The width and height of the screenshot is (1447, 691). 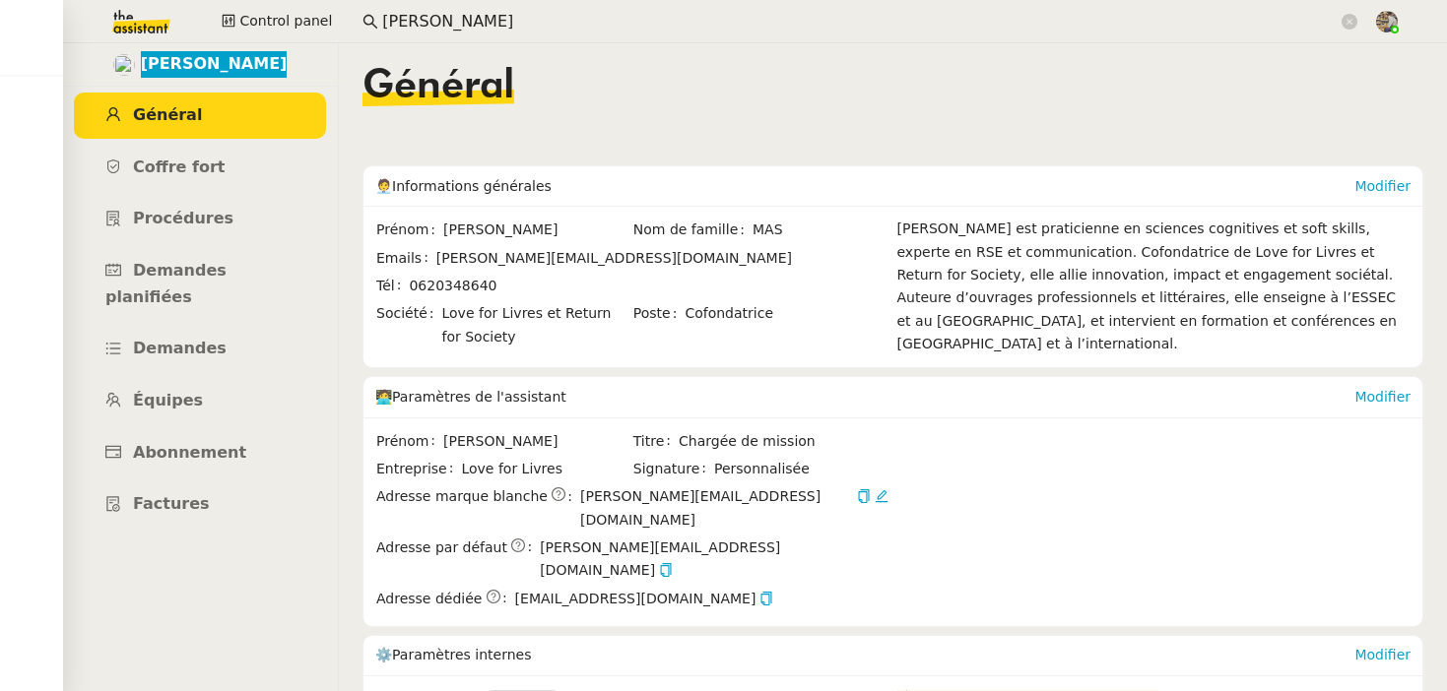 I want to click on a: Procédures, so click(x=200, y=219).